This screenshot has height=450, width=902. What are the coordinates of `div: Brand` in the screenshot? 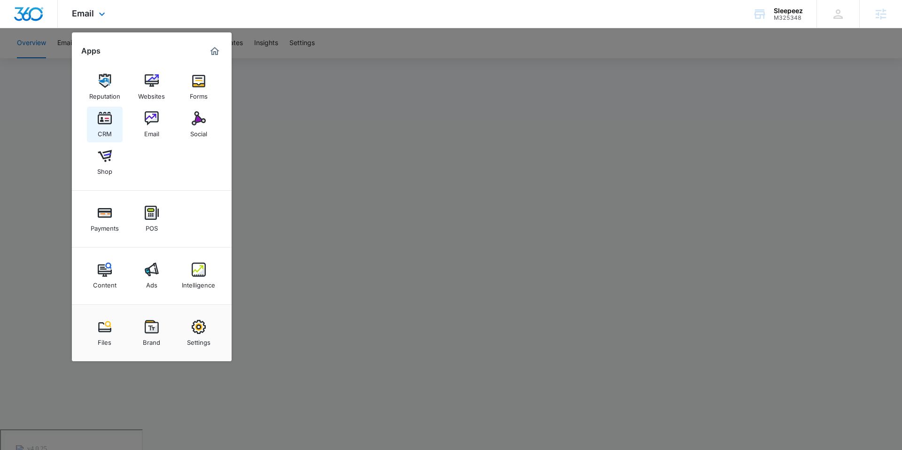 It's located at (151, 340).